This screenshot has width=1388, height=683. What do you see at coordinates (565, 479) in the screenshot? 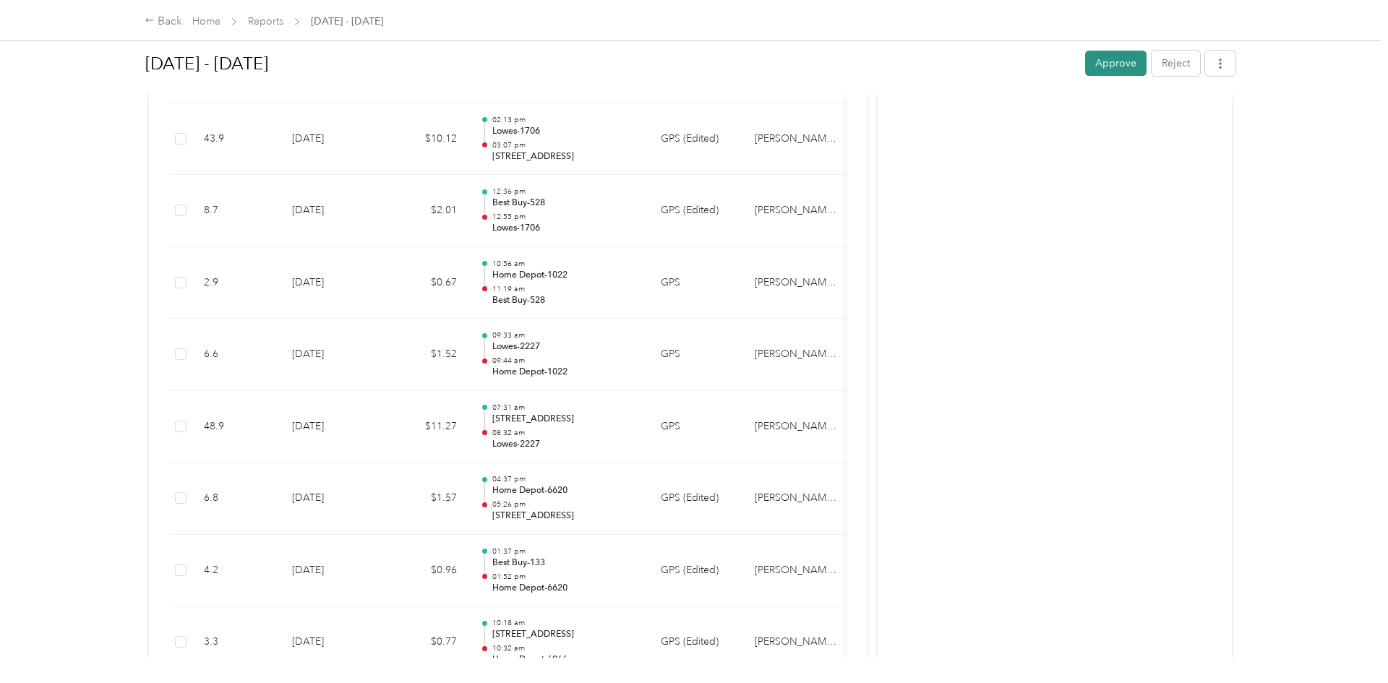
I see `p: 04:37 pm` at bounding box center [565, 479].